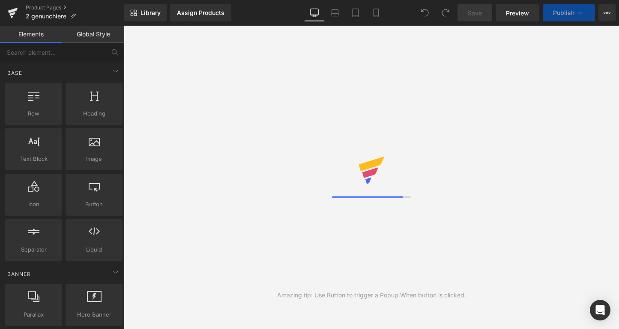  I want to click on a: New Library, so click(145, 13).